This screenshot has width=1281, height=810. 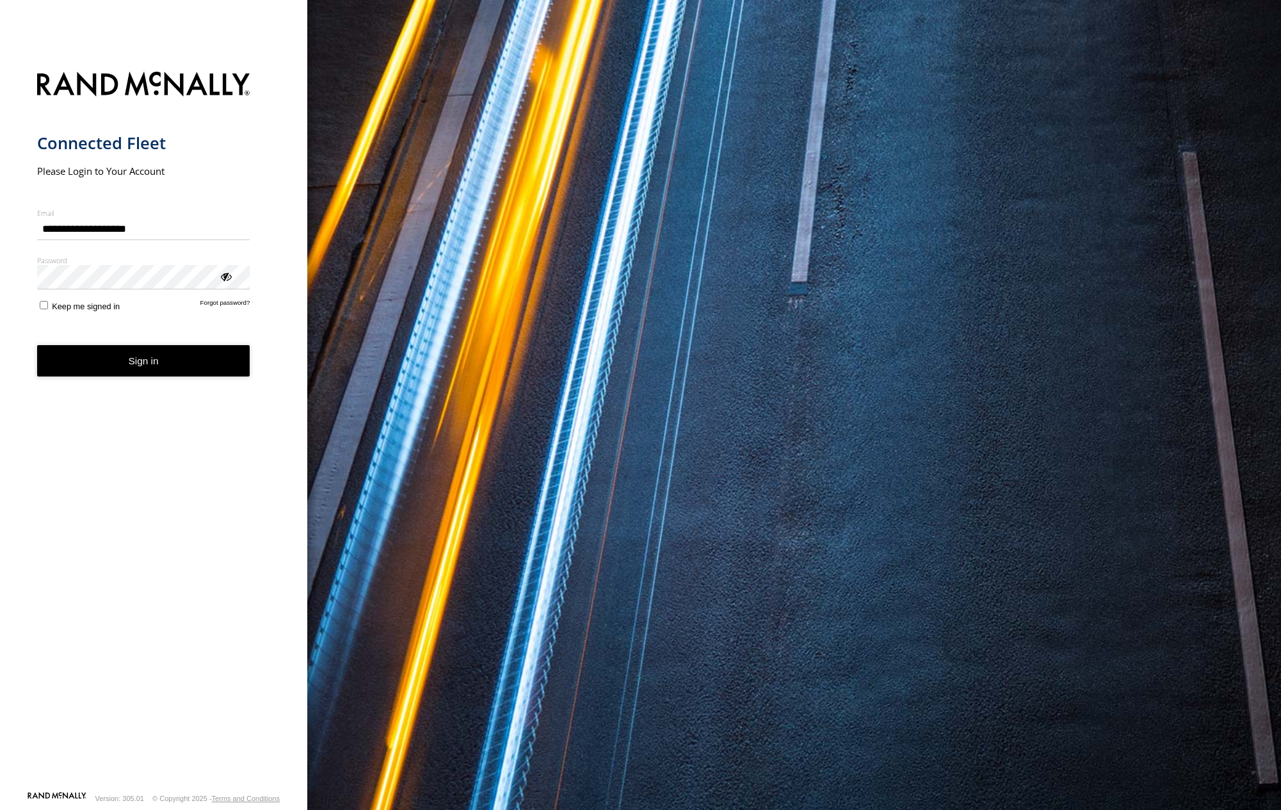 I want to click on span: Keep me signed in, so click(x=86, y=306).